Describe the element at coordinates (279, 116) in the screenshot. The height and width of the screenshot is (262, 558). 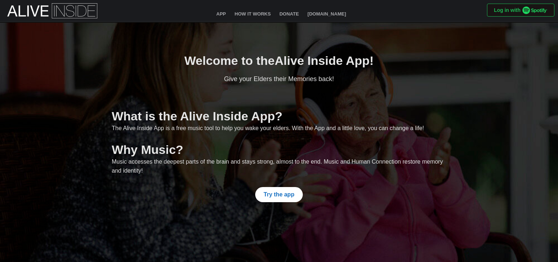
I see `h1: What is the Alive Inside App?` at that location.